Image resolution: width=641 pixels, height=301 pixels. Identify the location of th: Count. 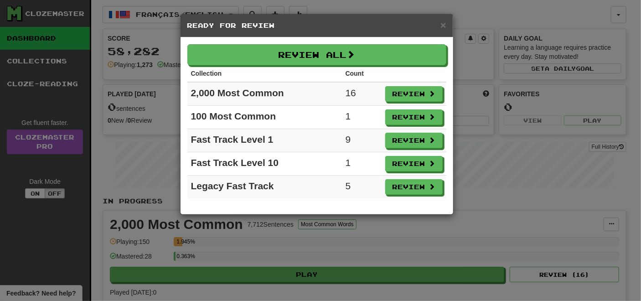
(362, 73).